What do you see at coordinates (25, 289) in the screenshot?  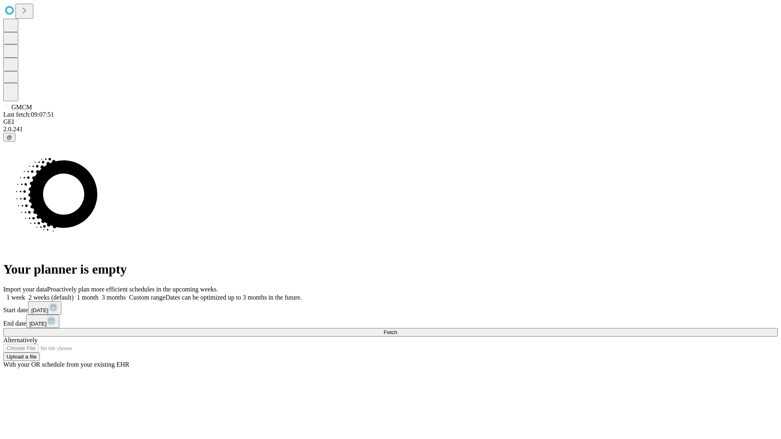 I see `span: Import your data` at bounding box center [25, 289].